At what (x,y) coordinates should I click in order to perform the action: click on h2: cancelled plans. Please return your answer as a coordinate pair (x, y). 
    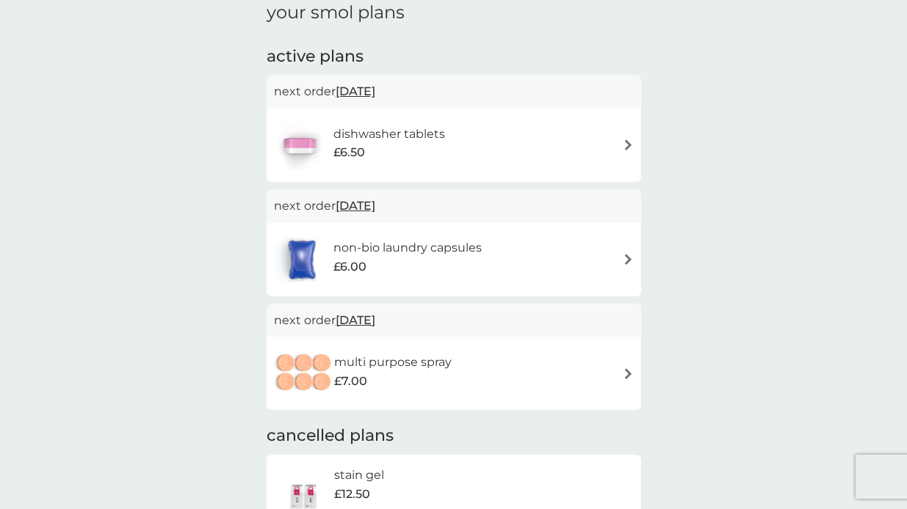
    Looking at the image, I should click on (454, 436).